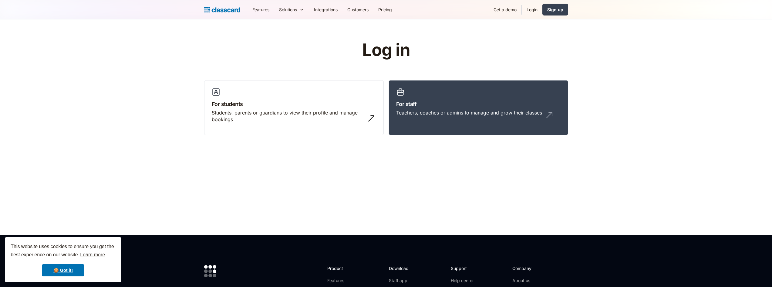 The width and height of the screenshot is (772, 287). What do you see at coordinates (463, 268) in the screenshot?
I see `h2: Support` at bounding box center [463, 268].